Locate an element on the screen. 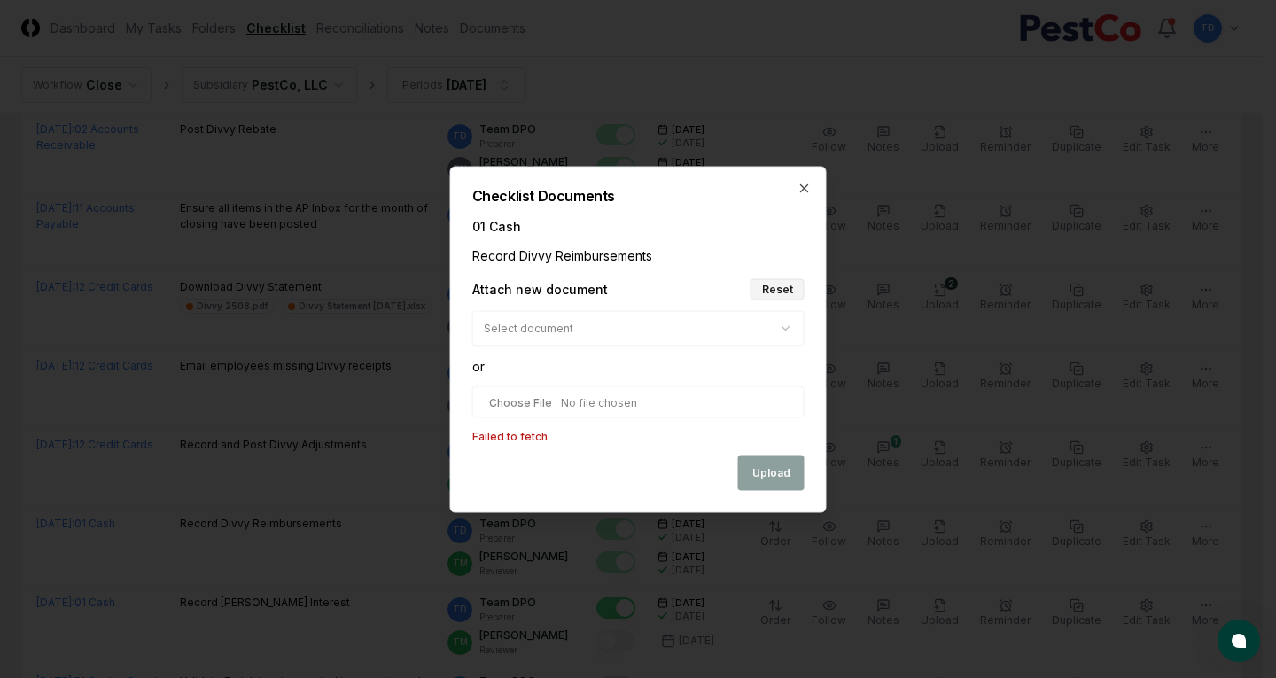  h2: Checklist Documents is located at coordinates (638, 195).